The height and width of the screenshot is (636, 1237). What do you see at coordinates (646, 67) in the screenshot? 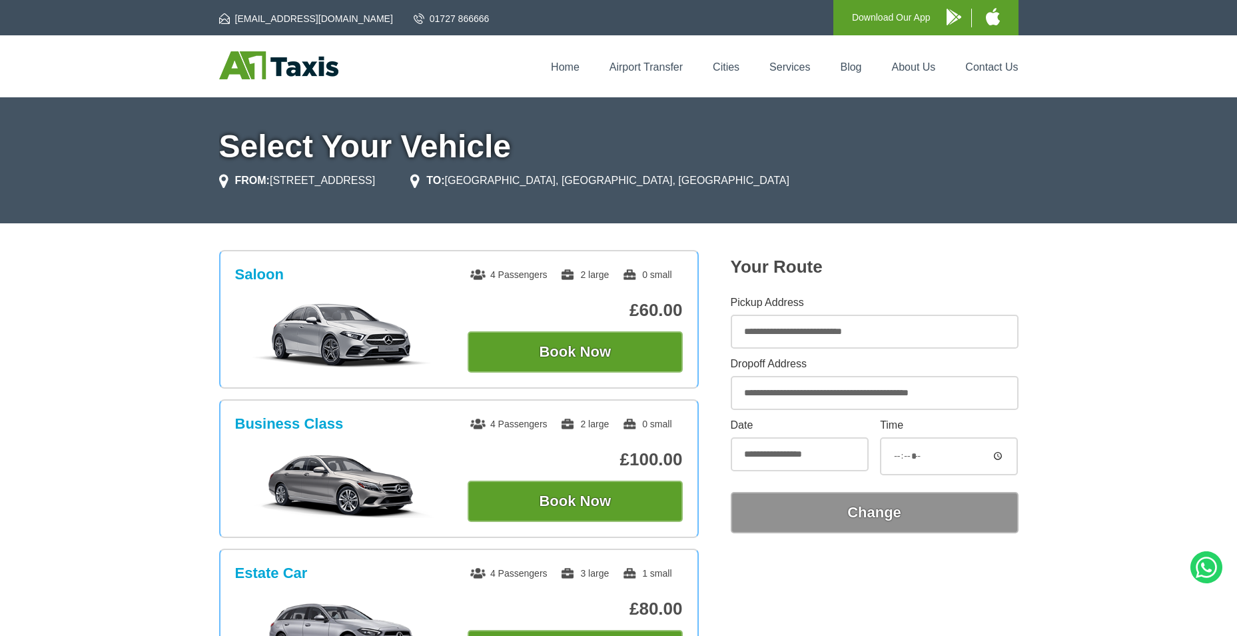
I see `a: Airport Transfer` at bounding box center [646, 67].